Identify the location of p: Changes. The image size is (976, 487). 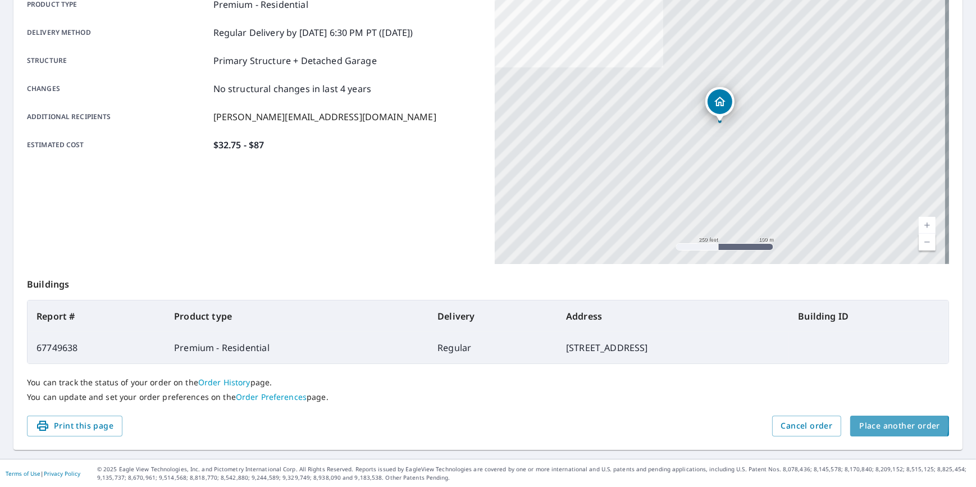
(118, 89).